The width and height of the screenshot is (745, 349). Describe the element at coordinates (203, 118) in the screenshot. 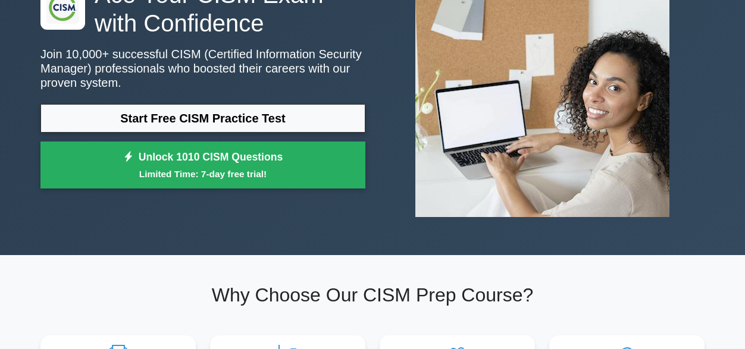

I see `a: Start Free CISM Practice Test` at that location.